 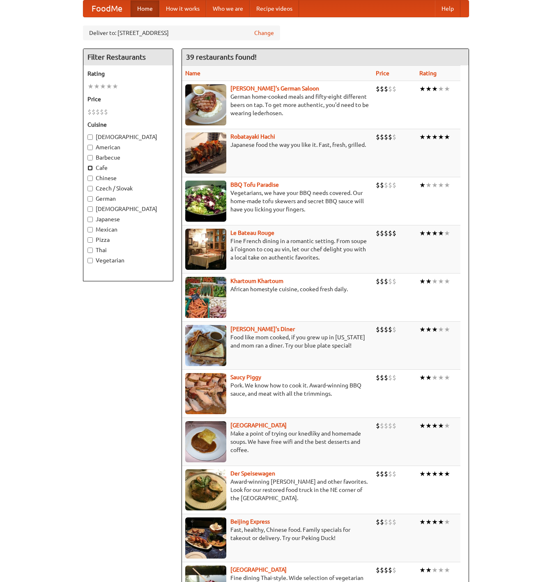 What do you see at coordinates (252, 233) in the screenshot?
I see `b: Le Bateau Rouge` at bounding box center [252, 233].